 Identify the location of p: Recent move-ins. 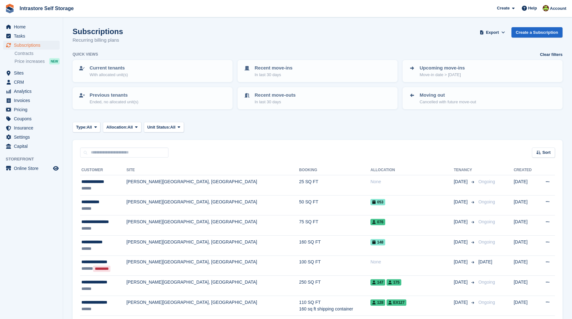
(274, 68).